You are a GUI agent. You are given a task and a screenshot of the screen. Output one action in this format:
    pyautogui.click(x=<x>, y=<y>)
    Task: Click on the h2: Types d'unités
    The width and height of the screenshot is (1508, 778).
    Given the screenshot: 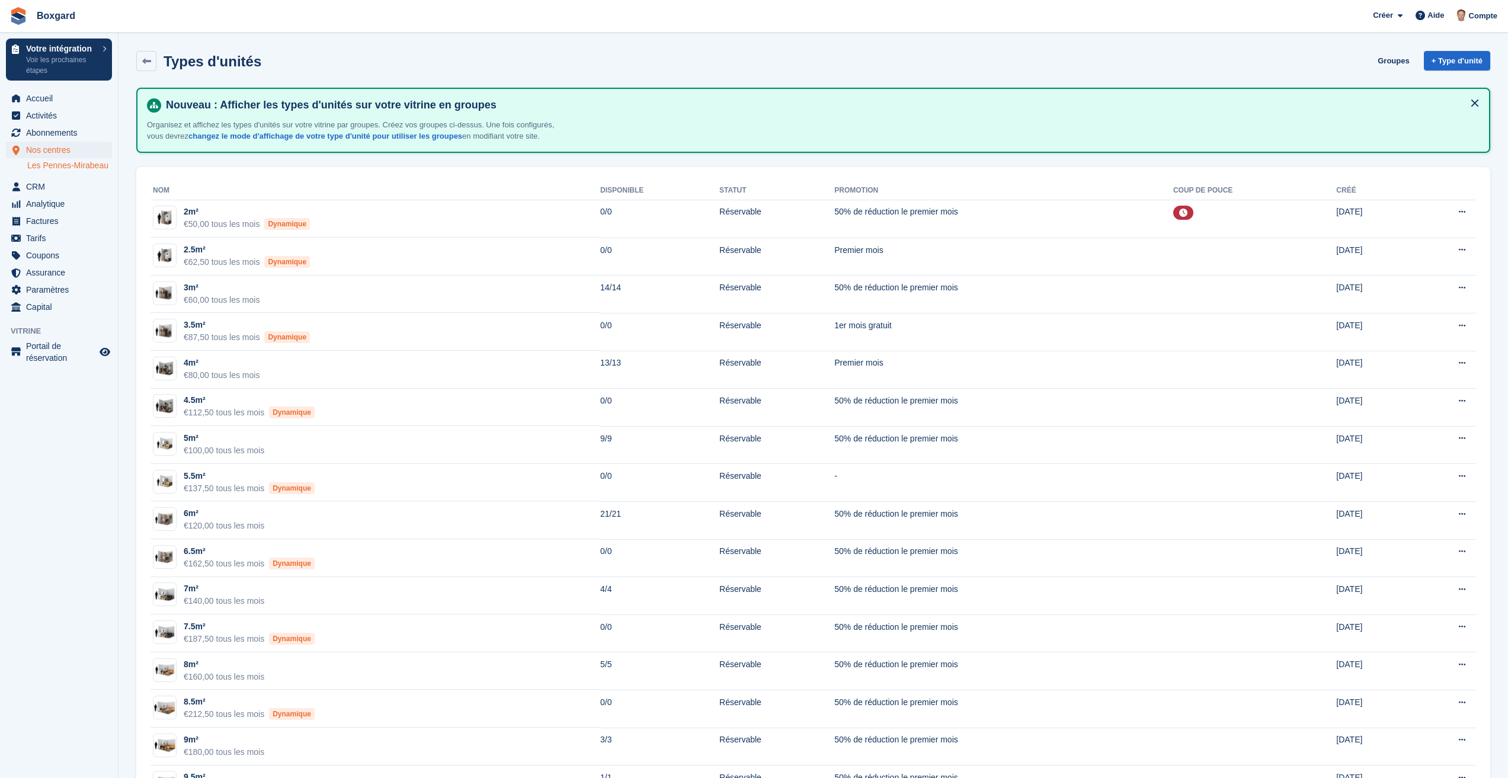 What is the action you would take?
    pyautogui.click(x=212, y=61)
    